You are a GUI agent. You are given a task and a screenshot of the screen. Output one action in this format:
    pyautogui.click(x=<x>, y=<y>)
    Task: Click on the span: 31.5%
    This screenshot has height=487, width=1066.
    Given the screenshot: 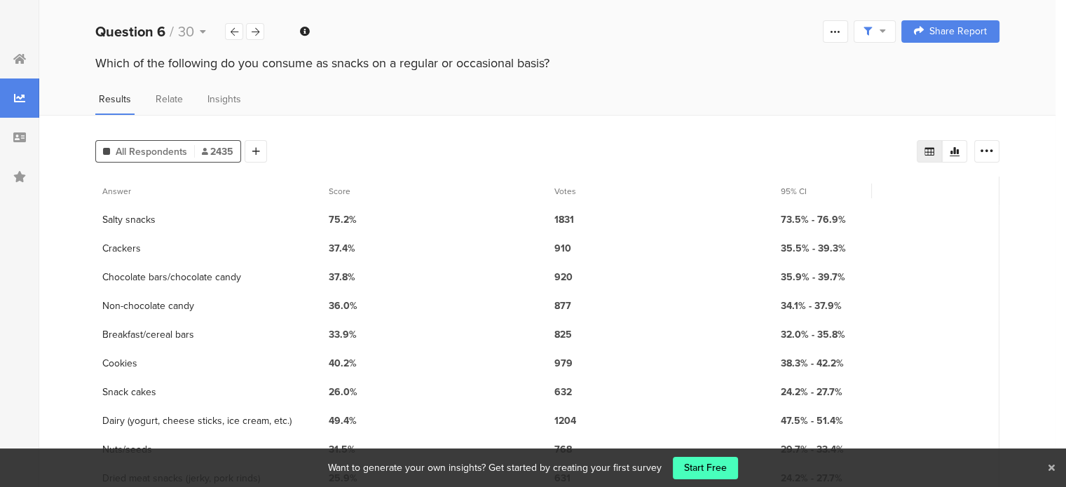 What is the action you would take?
    pyautogui.click(x=342, y=449)
    